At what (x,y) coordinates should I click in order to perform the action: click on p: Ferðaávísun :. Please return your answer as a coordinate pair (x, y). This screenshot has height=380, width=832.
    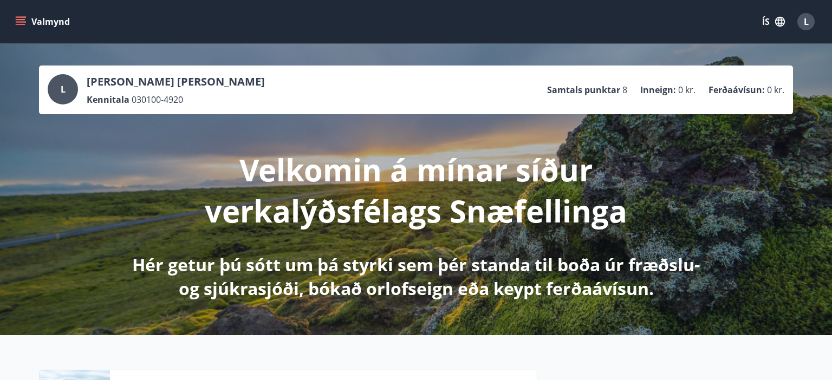
    Looking at the image, I should click on (737, 90).